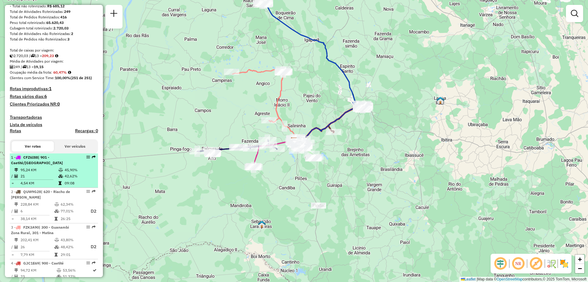  Describe the element at coordinates (501, 263) in the screenshot. I see `span: Ocultar deslocamento` at that location.